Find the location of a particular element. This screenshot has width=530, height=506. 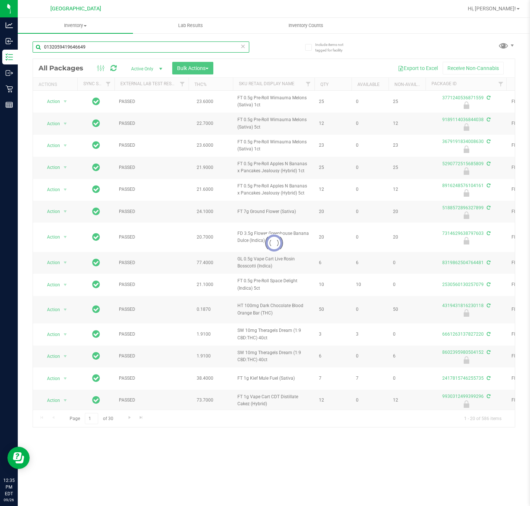

a: Inventory is located at coordinates (75, 26).